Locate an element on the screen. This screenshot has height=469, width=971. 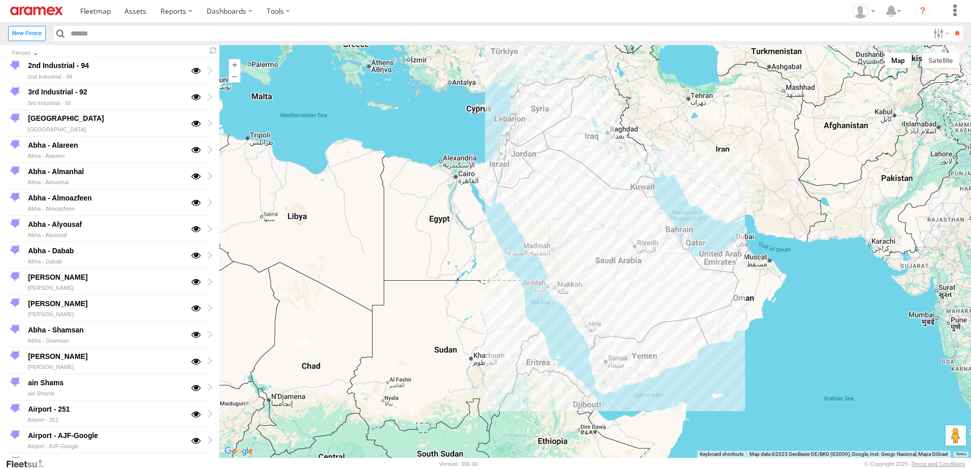
button: Show satellite imagery is located at coordinates (941, 60).